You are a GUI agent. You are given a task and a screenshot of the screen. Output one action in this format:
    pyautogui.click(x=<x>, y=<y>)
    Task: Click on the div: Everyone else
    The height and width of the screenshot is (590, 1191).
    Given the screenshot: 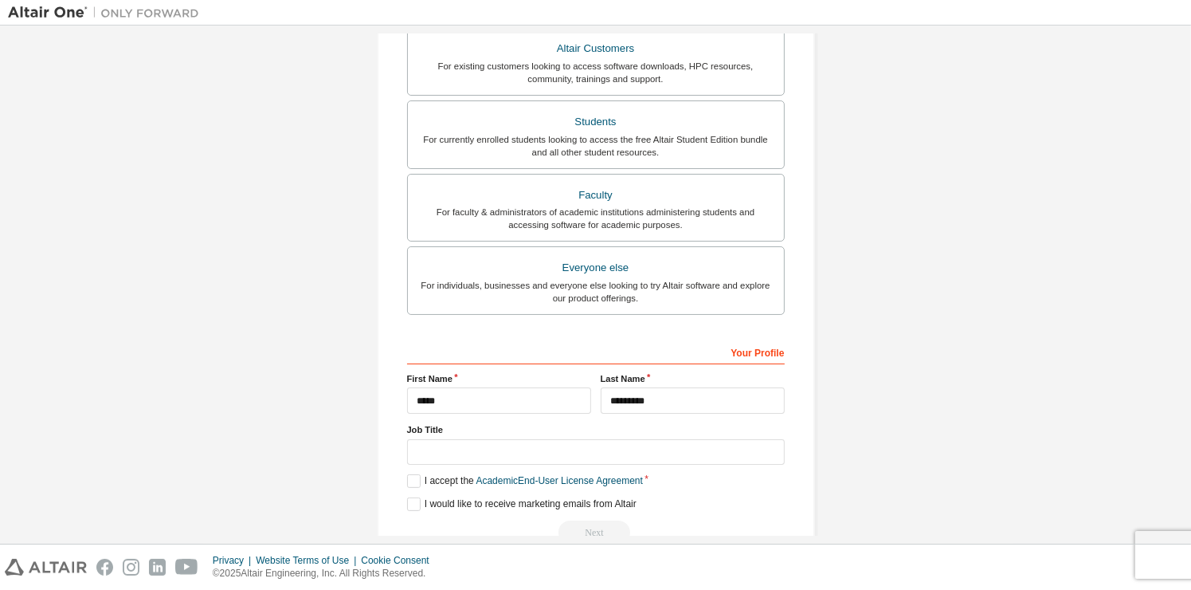 What is the action you would take?
    pyautogui.click(x=596, y=268)
    